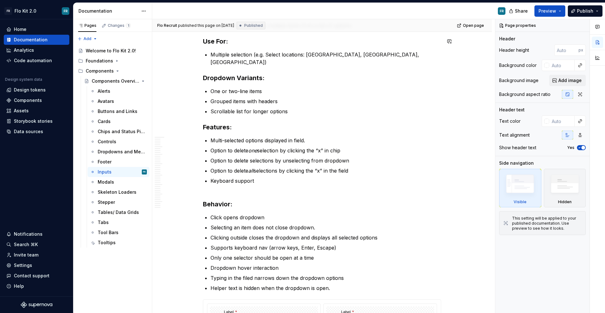 Image resolution: width=605 pixels, height=313 pixels. Describe the element at coordinates (87, 39) in the screenshot. I see `span: Add` at that location.